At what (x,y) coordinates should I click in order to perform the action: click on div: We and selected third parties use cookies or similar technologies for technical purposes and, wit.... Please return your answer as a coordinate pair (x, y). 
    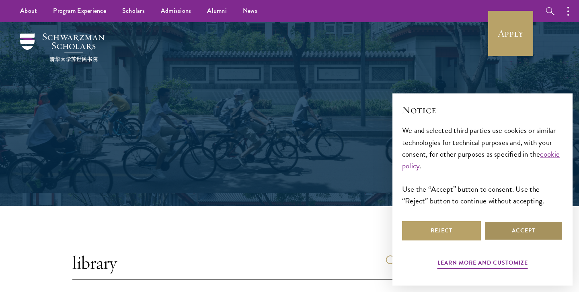
    Looking at the image, I should click on (483, 165).